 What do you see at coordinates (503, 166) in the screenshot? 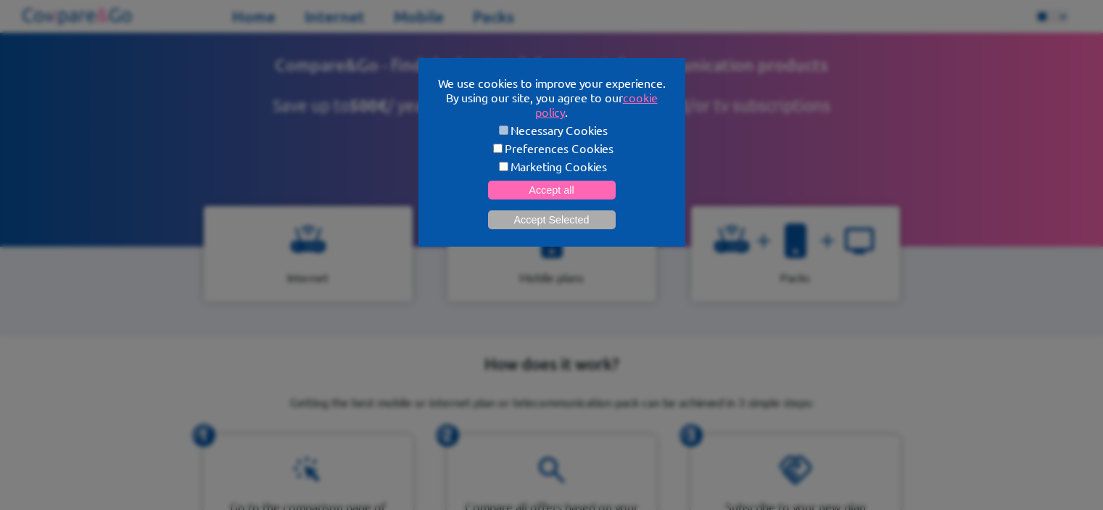
I see `input: Marketing Cookies` at bounding box center [503, 166].